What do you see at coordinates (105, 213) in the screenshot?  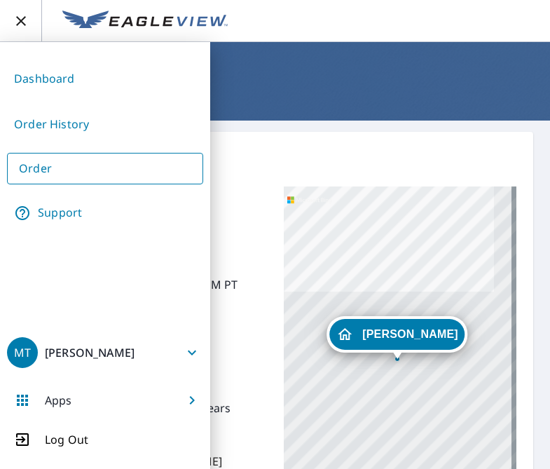 I see `a: Support` at bounding box center [105, 213].